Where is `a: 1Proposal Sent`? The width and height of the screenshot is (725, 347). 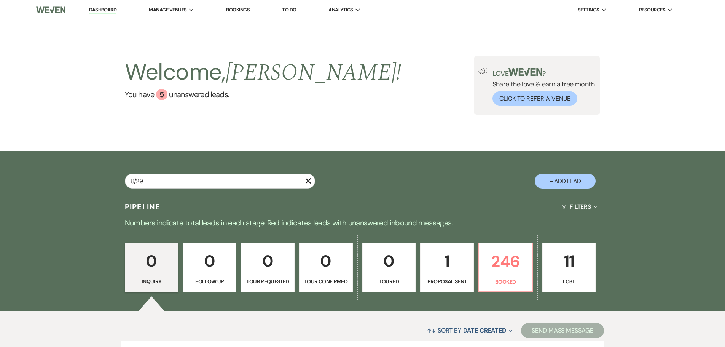
a: 1Proposal Sent is located at coordinates (447, 267).